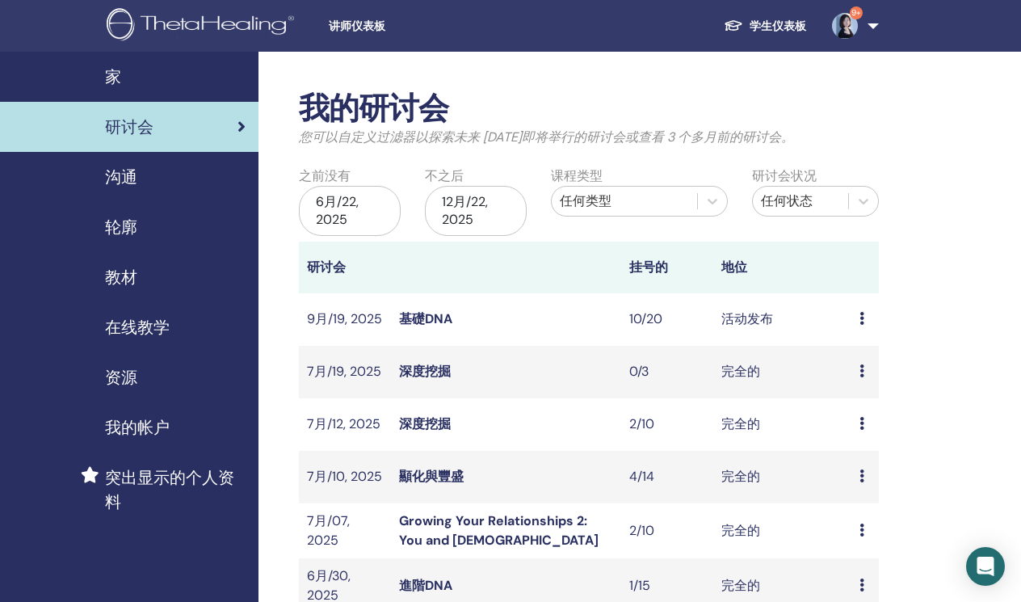 This screenshot has width=1021, height=602. Describe the element at coordinates (345, 372) in the screenshot. I see `td: 7月/19, 2025` at that location.